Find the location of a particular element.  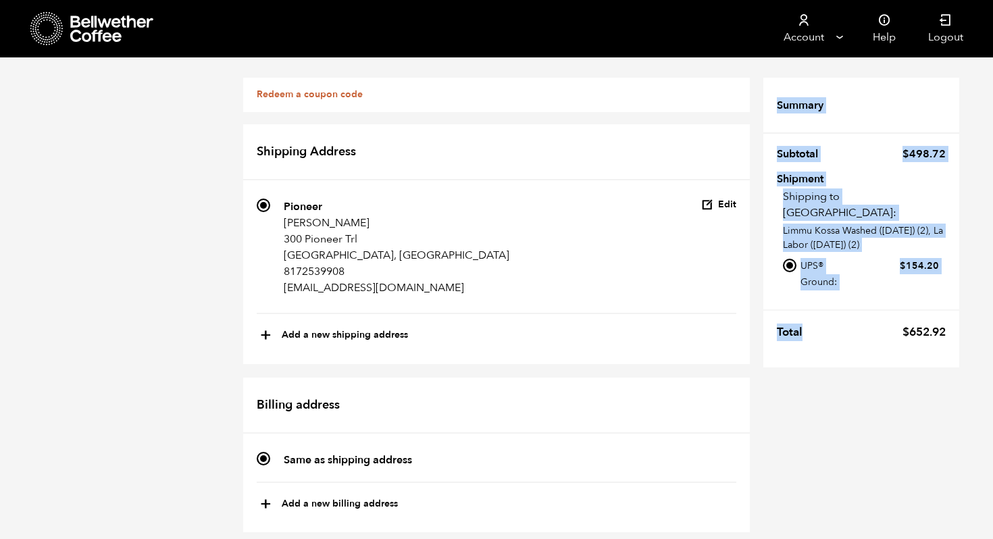

a: Redeem a coupon code is located at coordinates (309, 94).